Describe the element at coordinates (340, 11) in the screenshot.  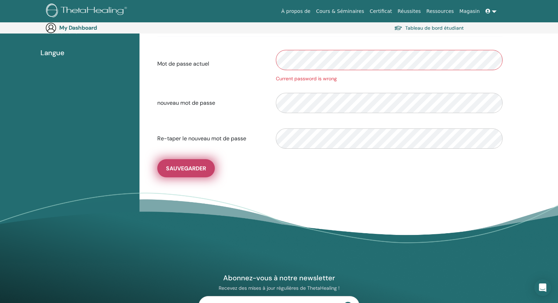
I see `a: Cours & Séminaires` at that location.